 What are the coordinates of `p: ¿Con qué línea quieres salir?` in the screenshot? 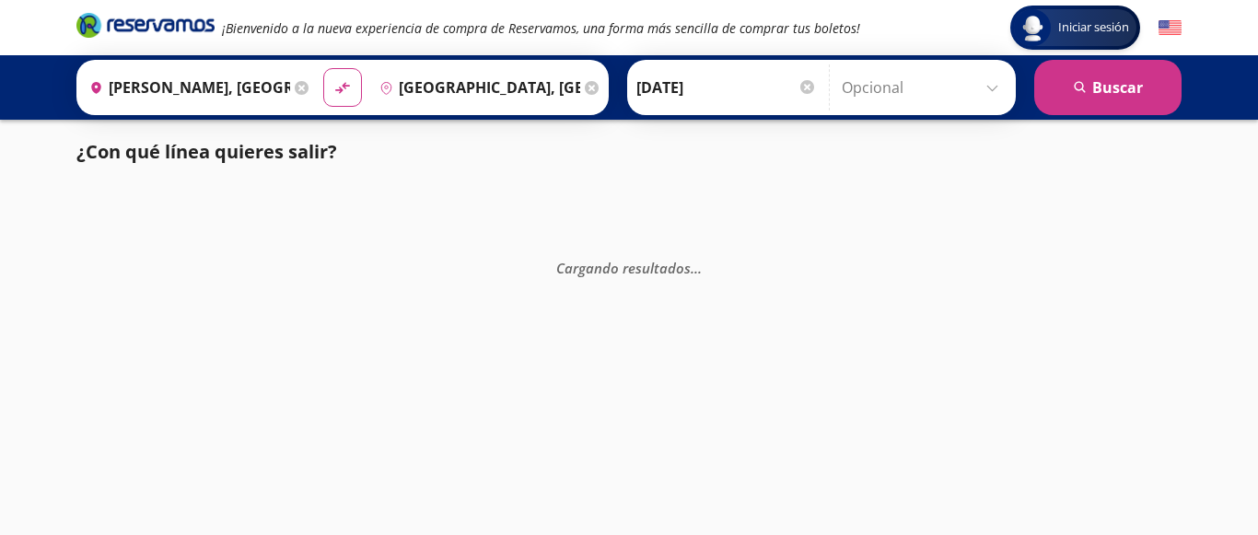 It's located at (206, 152).